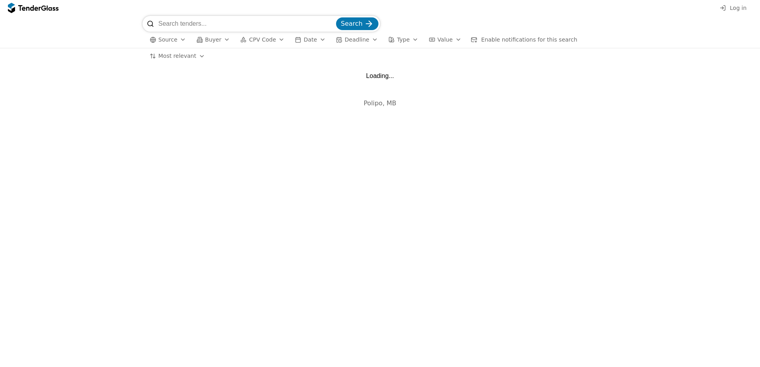 Image resolution: width=760 pixels, height=367 pixels. What do you see at coordinates (404, 40) in the screenshot?
I see `button: Type` at bounding box center [404, 40].